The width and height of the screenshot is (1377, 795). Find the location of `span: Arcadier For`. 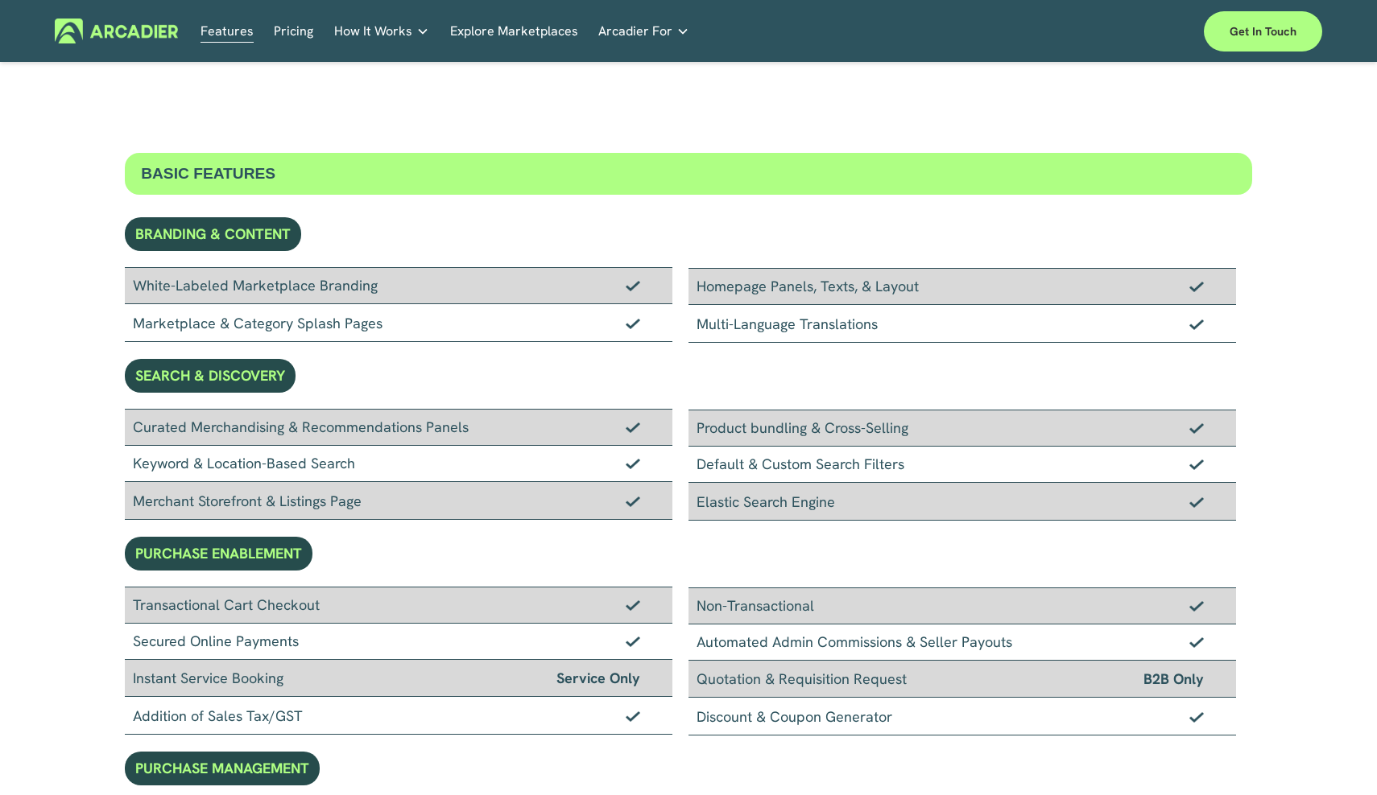

span: Arcadier For is located at coordinates (635, 31).